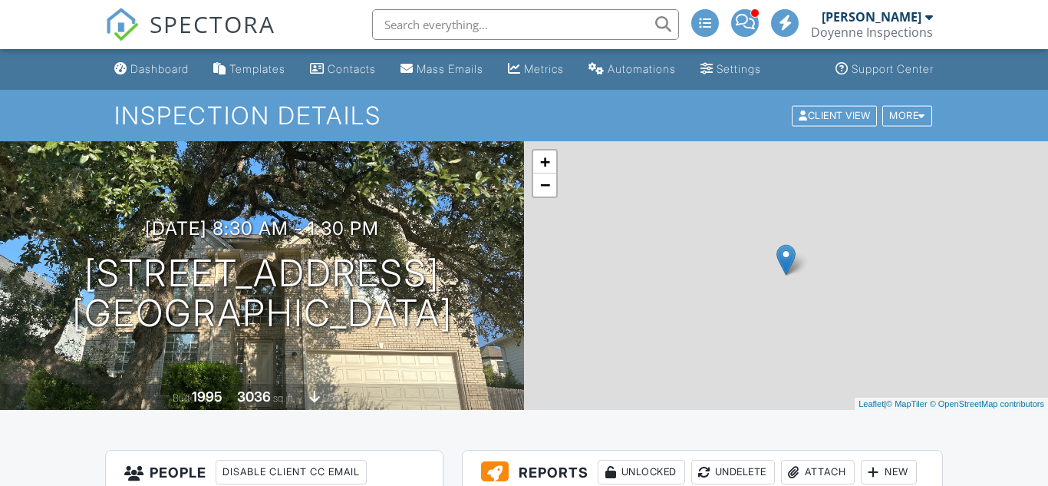 The height and width of the screenshot is (486, 1048). What do you see at coordinates (190, 37) in the screenshot?
I see `a: SPECTORA` at bounding box center [190, 37].